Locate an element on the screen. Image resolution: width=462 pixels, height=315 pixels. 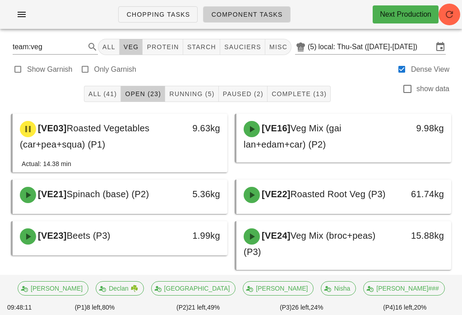
a: Component Tasks is located at coordinates (246, 14).